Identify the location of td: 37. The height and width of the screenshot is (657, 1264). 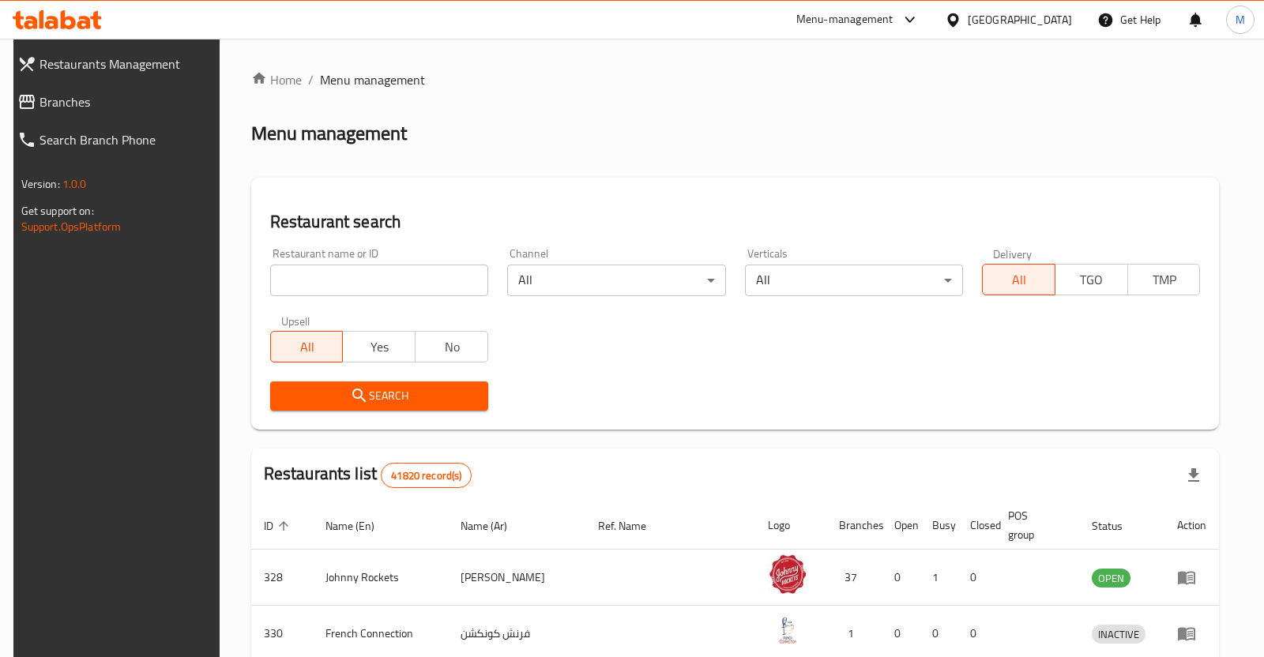
(854, 578).